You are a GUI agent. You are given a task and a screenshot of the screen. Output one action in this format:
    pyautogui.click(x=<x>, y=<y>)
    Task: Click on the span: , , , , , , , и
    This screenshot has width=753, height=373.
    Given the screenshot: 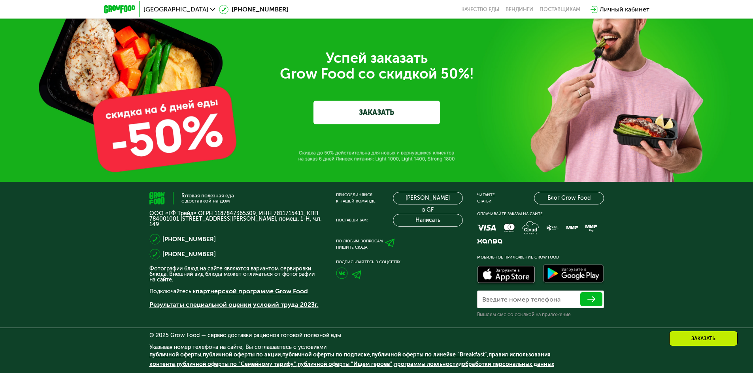 What is the action you would take?
    pyautogui.click(x=352, y=359)
    